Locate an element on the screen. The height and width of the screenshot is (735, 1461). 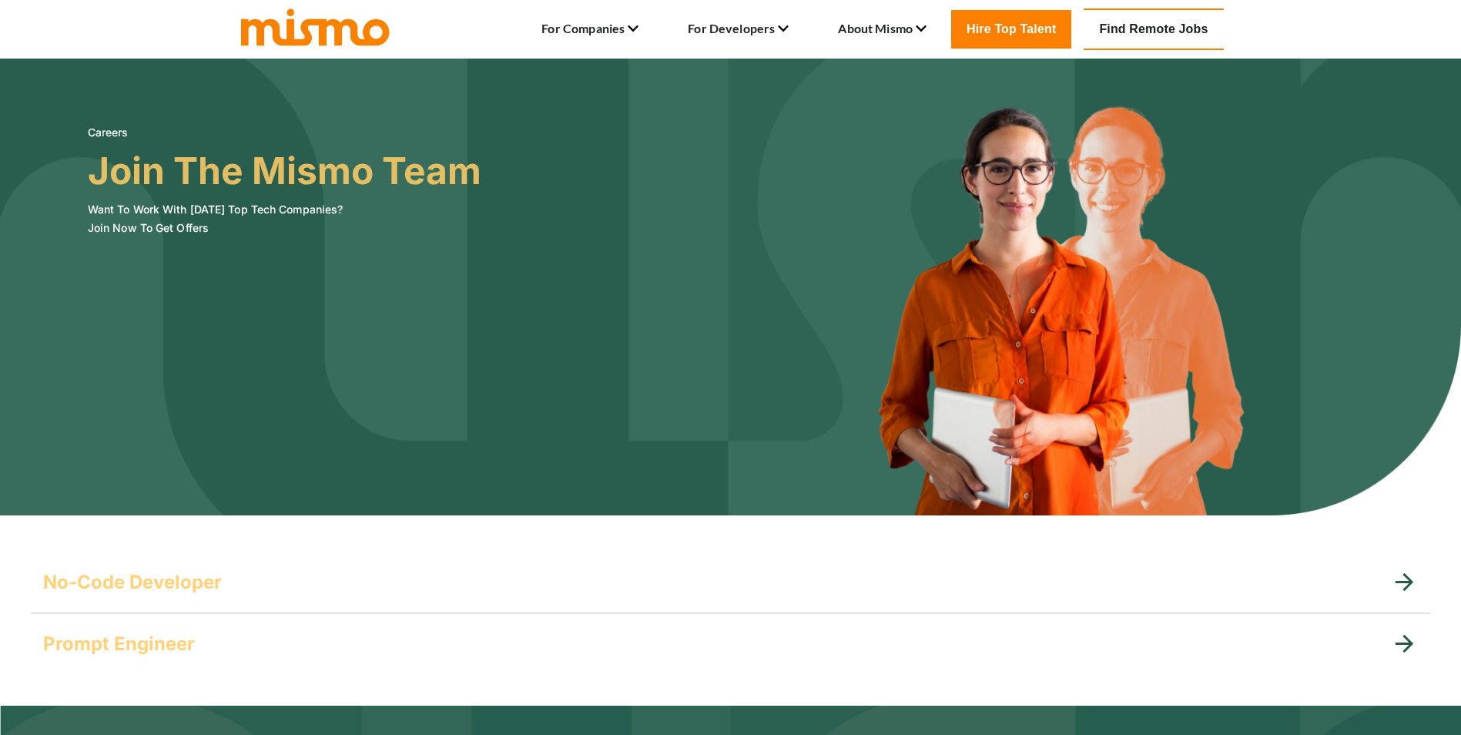
h6: Careers is located at coordinates (284, 133).